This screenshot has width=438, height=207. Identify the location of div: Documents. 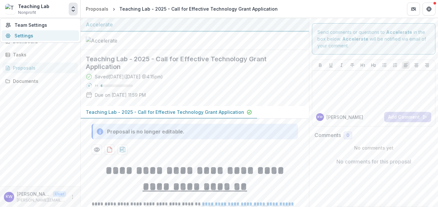
(43, 81).